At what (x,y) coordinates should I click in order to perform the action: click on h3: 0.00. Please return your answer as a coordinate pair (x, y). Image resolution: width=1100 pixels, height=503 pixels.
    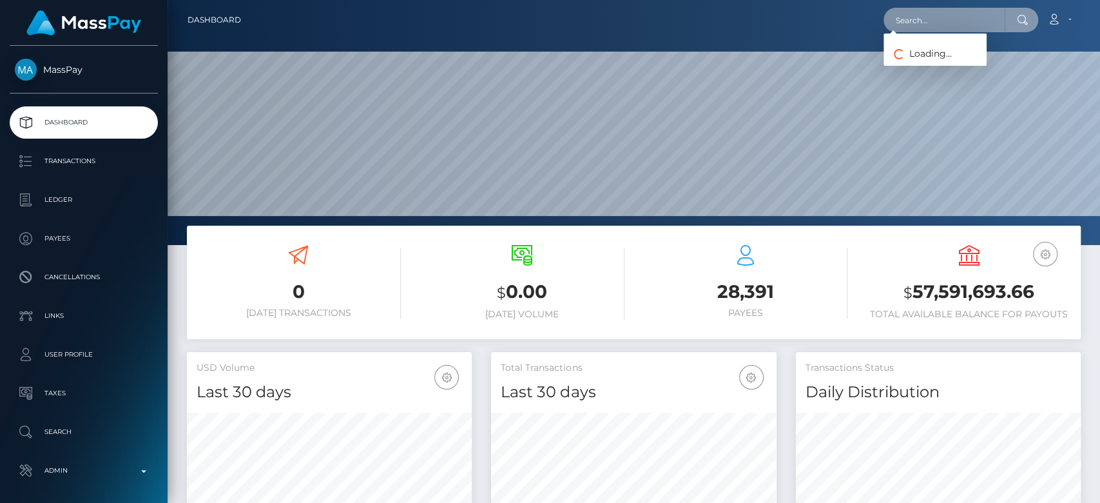
    Looking at the image, I should click on (522, 292).